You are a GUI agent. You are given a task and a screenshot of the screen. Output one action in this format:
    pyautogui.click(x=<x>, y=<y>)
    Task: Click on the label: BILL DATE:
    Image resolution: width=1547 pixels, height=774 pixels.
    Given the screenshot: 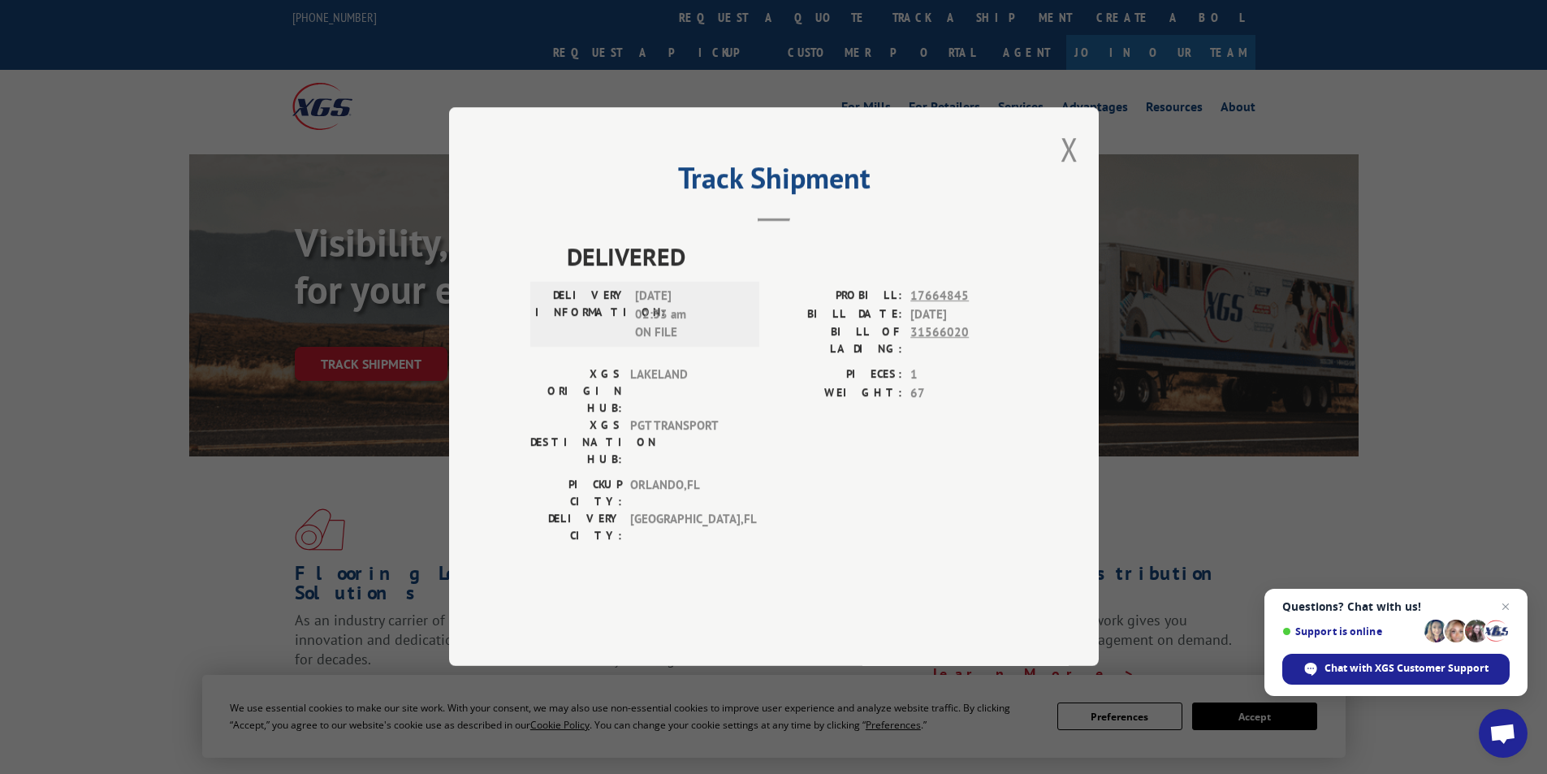 What is the action you would take?
    pyautogui.click(x=838, y=314)
    